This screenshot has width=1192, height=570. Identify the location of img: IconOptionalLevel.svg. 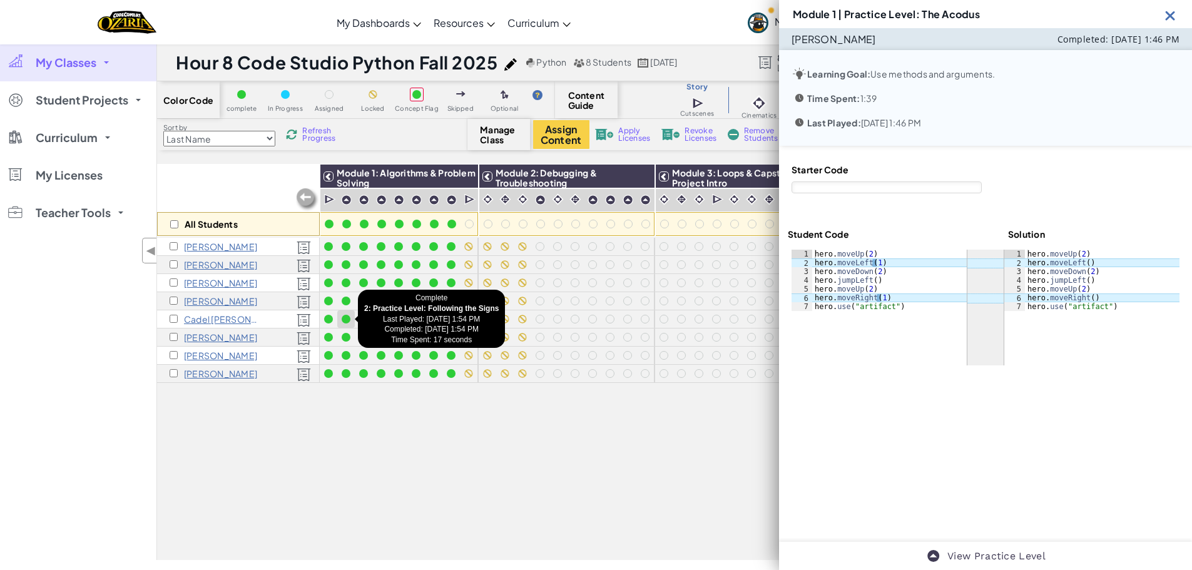
(504, 95).